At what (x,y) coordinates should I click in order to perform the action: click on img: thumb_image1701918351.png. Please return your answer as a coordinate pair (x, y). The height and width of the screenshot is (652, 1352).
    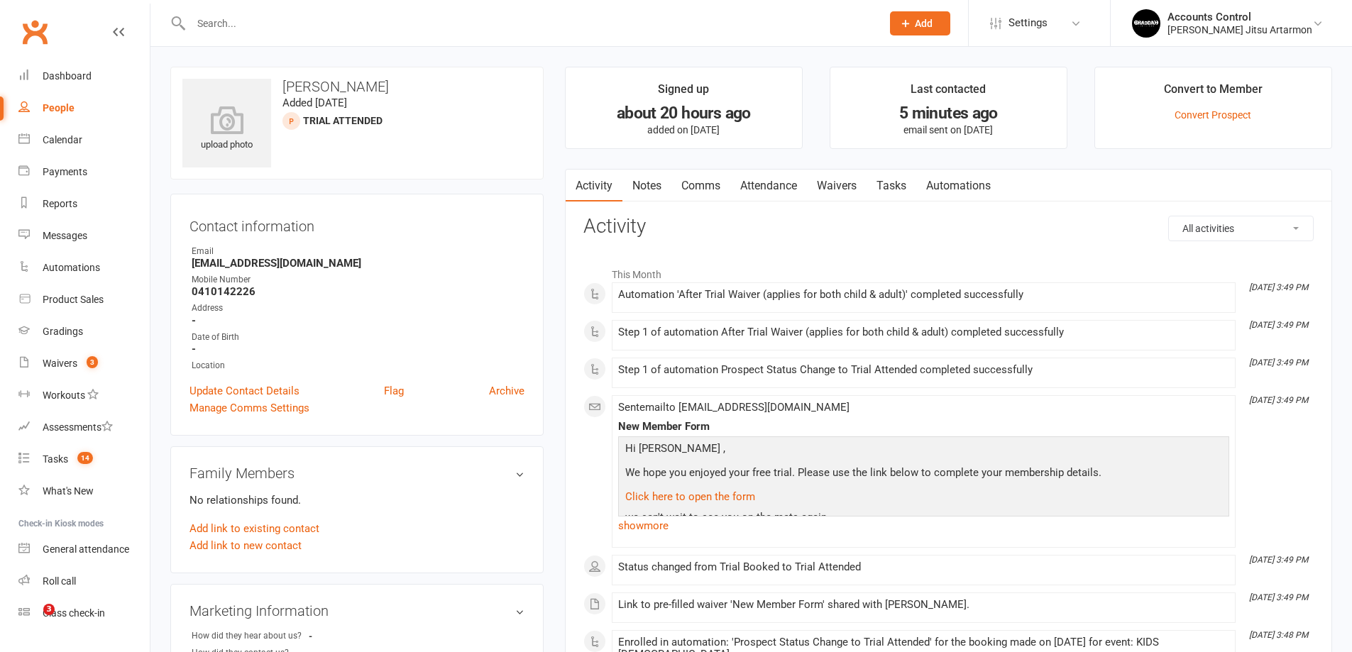
    Looking at the image, I should click on (1146, 23).